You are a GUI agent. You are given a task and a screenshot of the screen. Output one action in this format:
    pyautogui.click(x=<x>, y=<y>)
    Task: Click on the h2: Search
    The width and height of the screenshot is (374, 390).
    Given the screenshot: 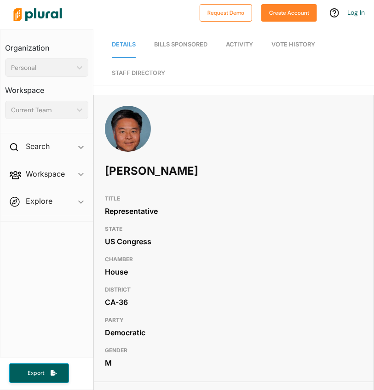 What is the action you would take?
    pyautogui.click(x=38, y=146)
    